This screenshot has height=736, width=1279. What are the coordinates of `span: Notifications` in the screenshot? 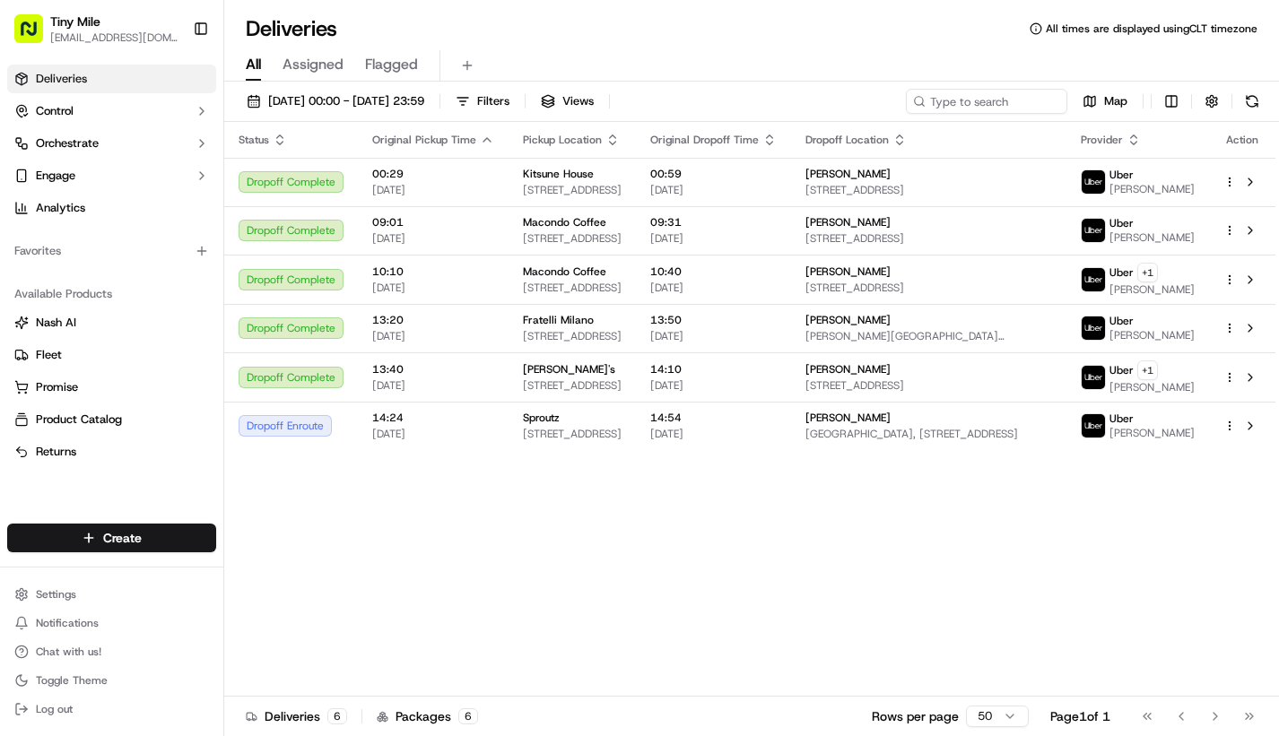 It's located at (67, 623).